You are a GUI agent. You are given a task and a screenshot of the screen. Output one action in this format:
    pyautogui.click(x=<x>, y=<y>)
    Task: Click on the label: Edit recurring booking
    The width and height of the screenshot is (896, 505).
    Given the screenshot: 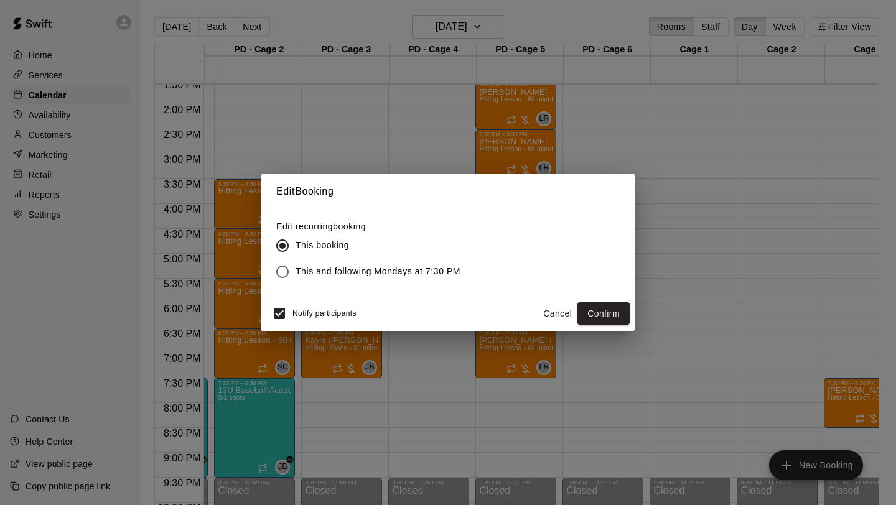 What is the action you would take?
    pyautogui.click(x=373, y=226)
    